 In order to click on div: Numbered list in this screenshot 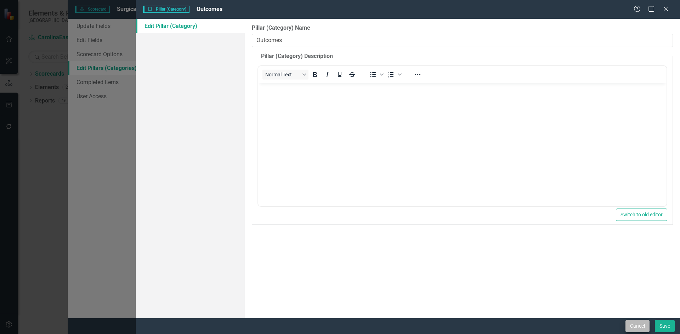, I will do `click(394, 75)`.